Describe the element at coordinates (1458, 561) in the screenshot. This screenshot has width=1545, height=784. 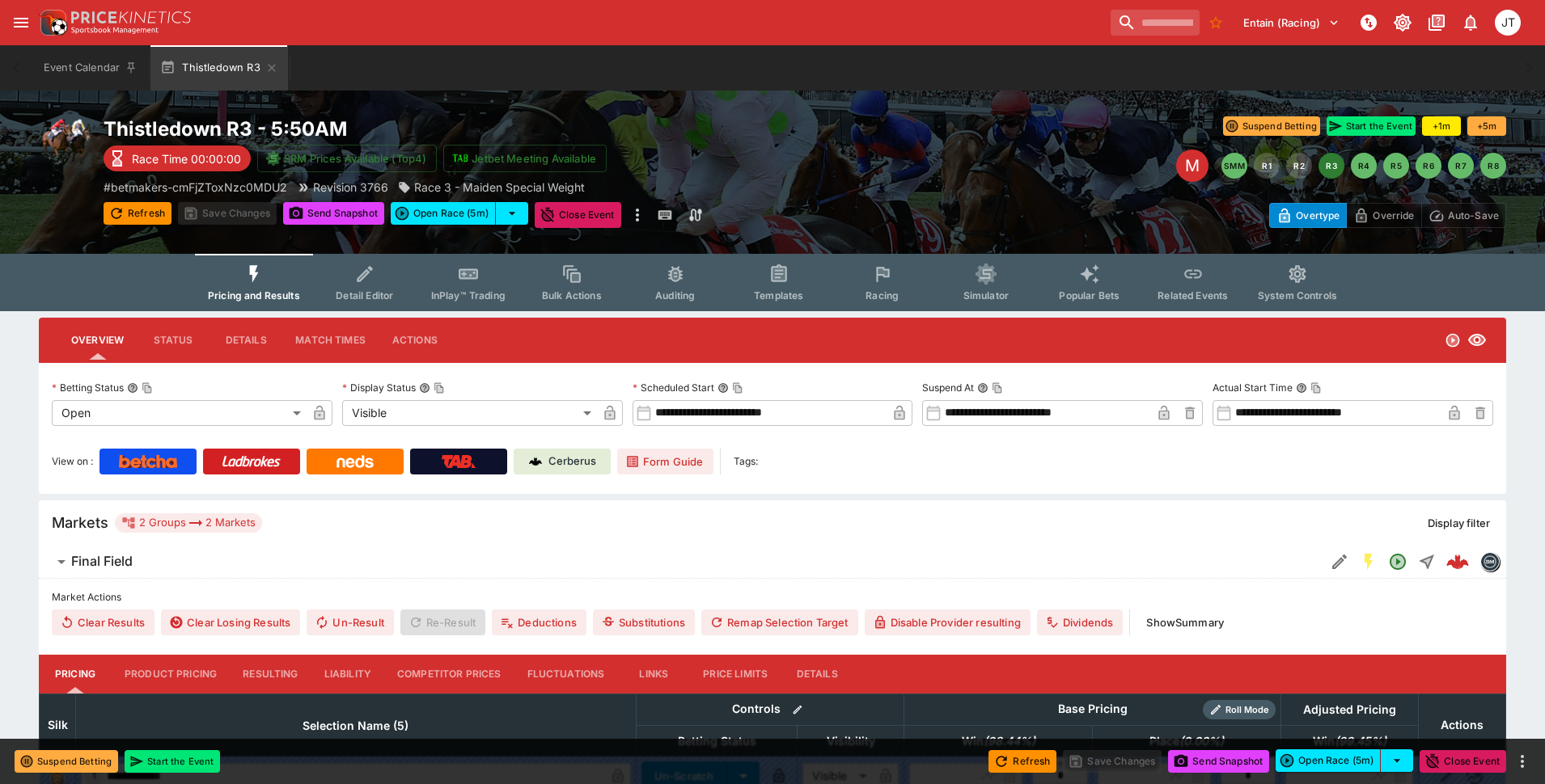
I see `div: e736cff5-5a2e-438c-a69a-4677b5974e74` at that location.